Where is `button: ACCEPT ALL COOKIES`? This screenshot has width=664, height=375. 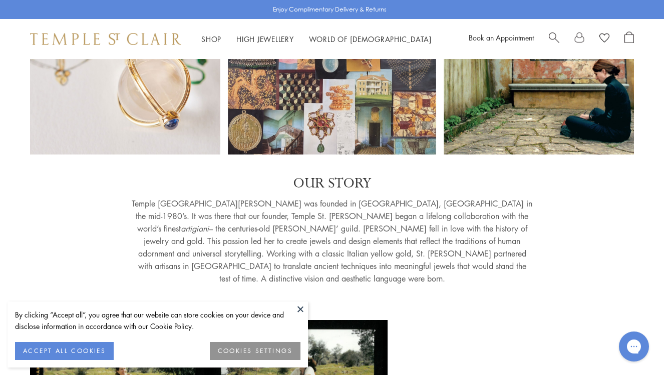 button: ACCEPT ALL COOKIES is located at coordinates (64, 351).